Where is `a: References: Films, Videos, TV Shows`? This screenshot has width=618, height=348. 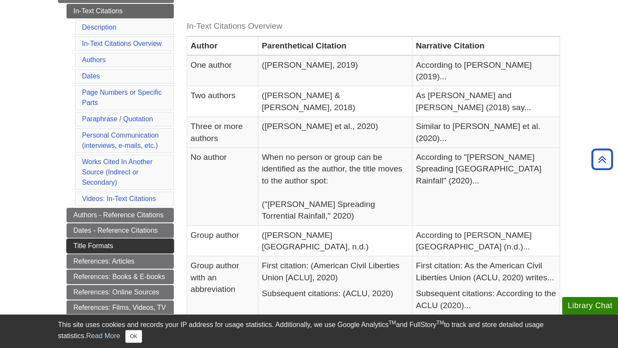
a: References: Films, Videos, TV Shows is located at coordinates (120, 313).